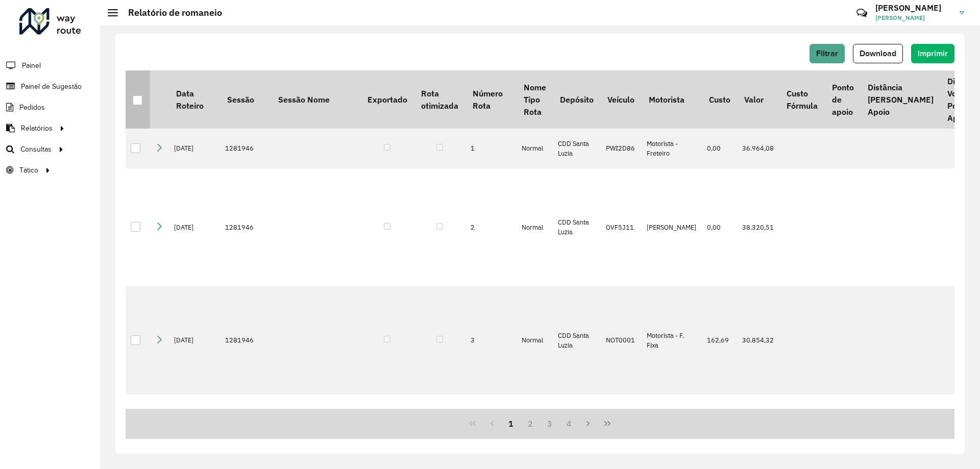  I want to click on th: Valor, so click(758, 100).